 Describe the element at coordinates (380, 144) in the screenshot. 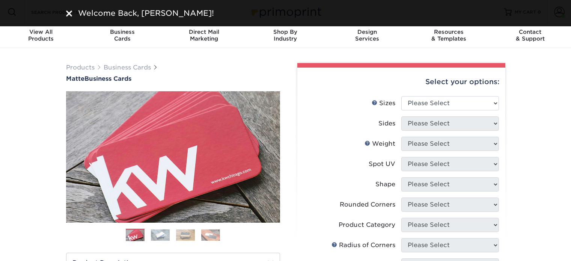

I see `div: Weight` at that location.